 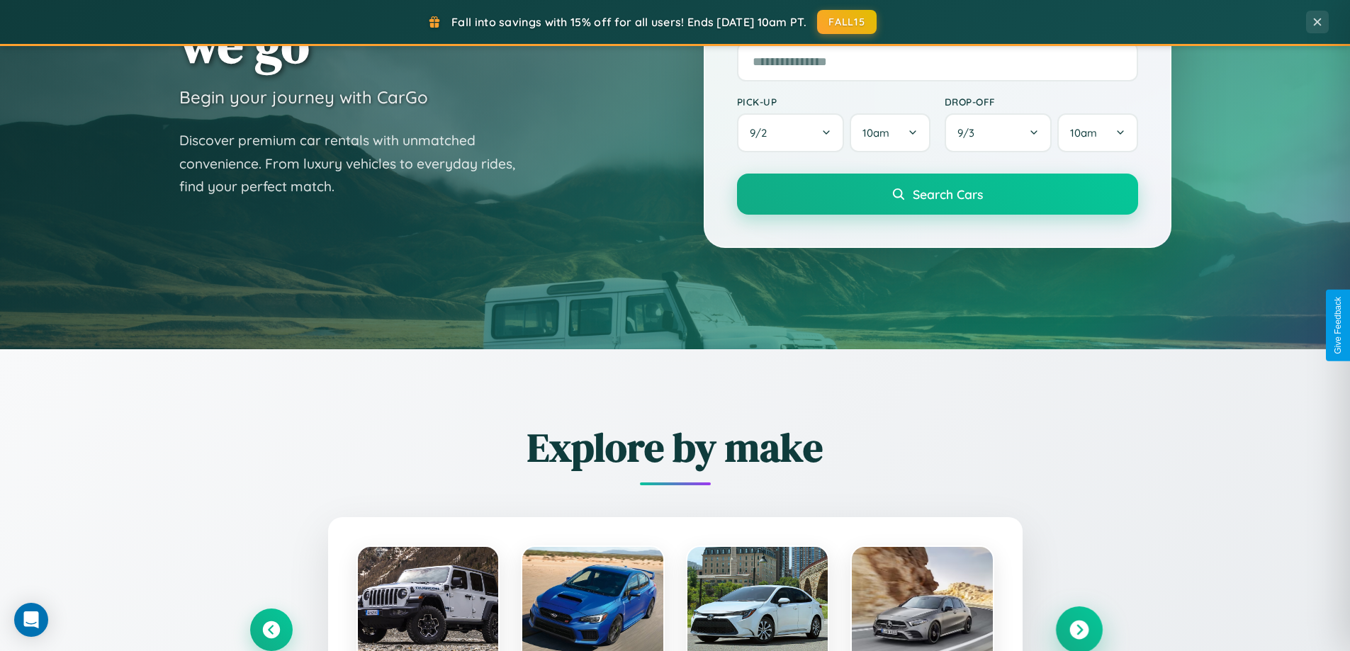 I want to click on div: Give Feedback, so click(x=1338, y=325).